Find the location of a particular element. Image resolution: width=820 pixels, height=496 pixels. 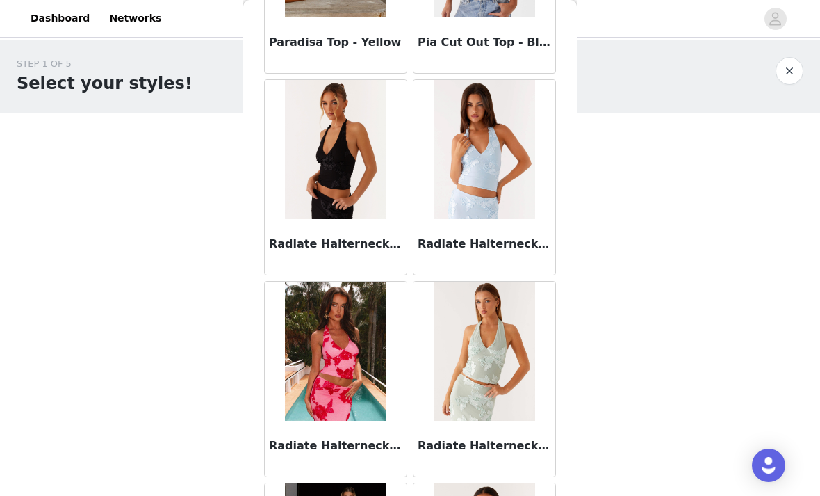

h1: Select your styles! is located at coordinates (104, 83).